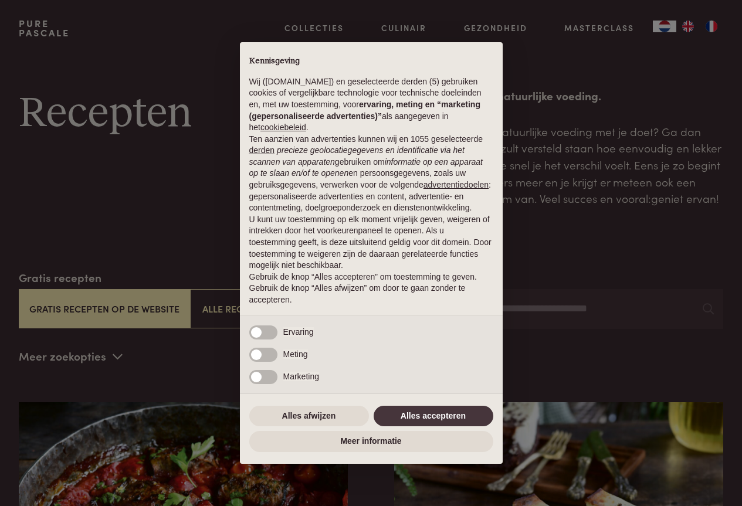 This screenshot has height=506, width=742. What do you see at coordinates (309, 417) in the screenshot?
I see `button: Alles afwijzen` at bounding box center [309, 417].